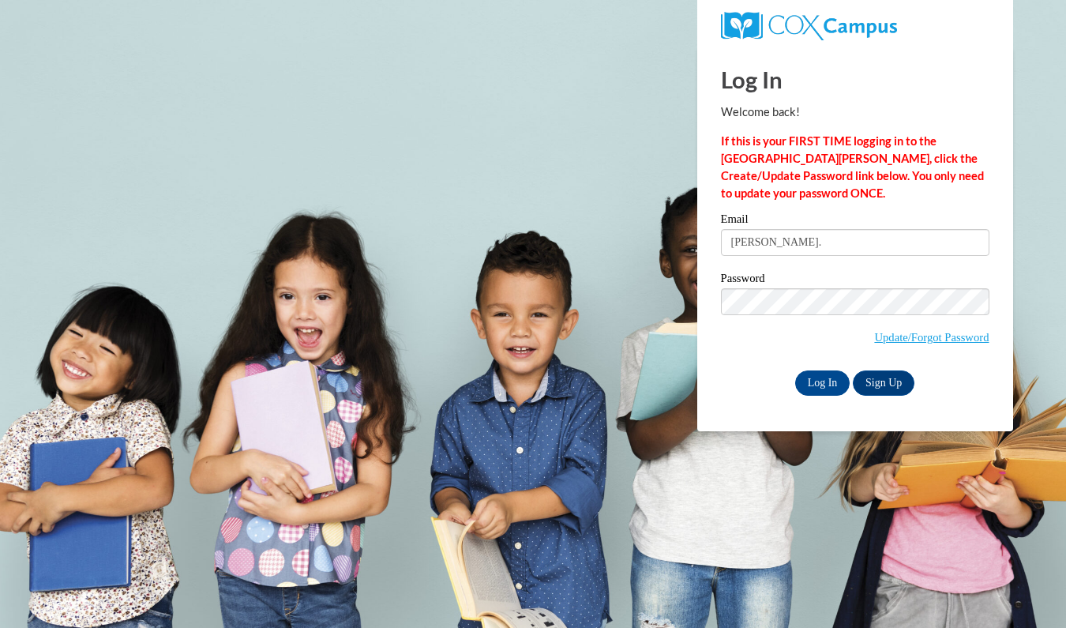 This screenshot has height=628, width=1066. What do you see at coordinates (931, 337) in the screenshot?
I see `a: Update/Forgot Password` at bounding box center [931, 337].